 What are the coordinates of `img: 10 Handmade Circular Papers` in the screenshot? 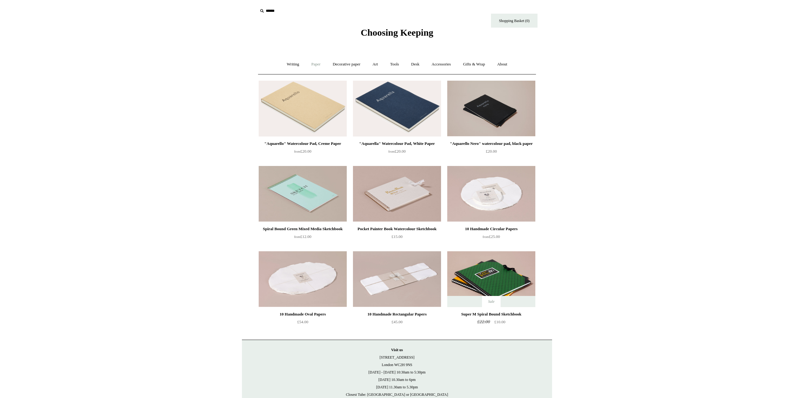 It's located at (491, 194).